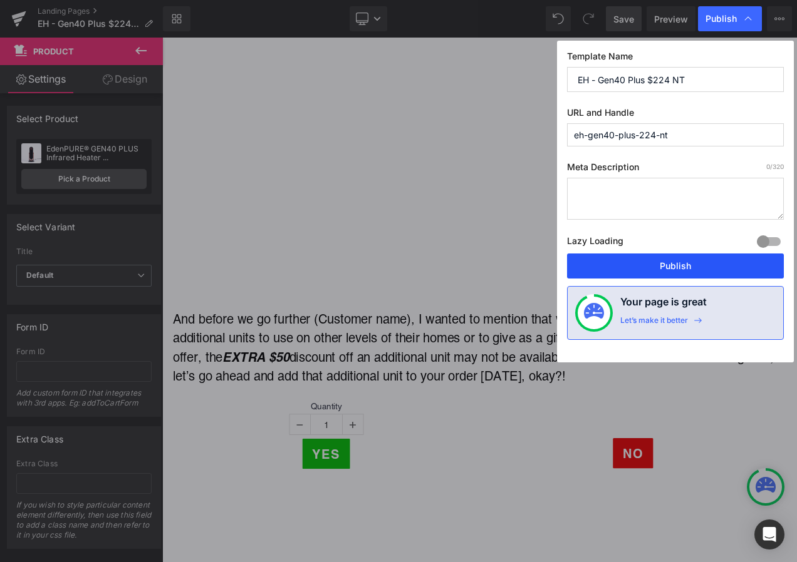 This screenshot has height=562, width=797. What do you see at coordinates (196, 497) in the screenshot?
I see `span: Yes` at bounding box center [196, 497].